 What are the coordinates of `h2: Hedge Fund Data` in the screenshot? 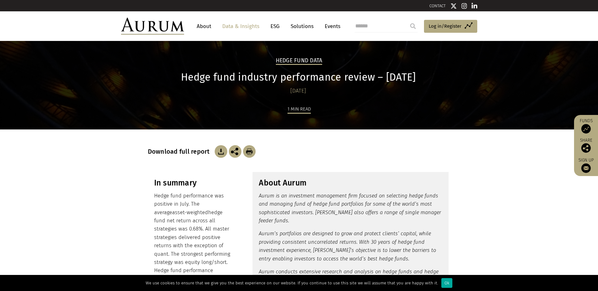 It's located at (299, 61).